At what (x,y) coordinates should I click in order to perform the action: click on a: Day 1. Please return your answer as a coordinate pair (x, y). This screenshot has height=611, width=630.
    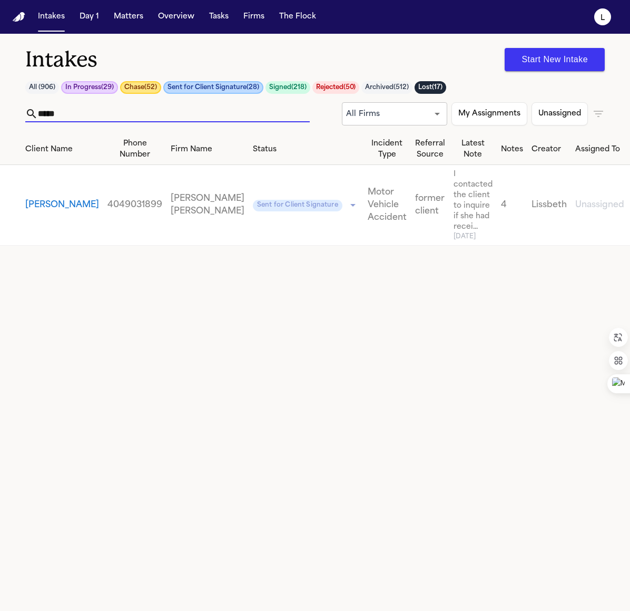
    Looking at the image, I should click on (89, 17).